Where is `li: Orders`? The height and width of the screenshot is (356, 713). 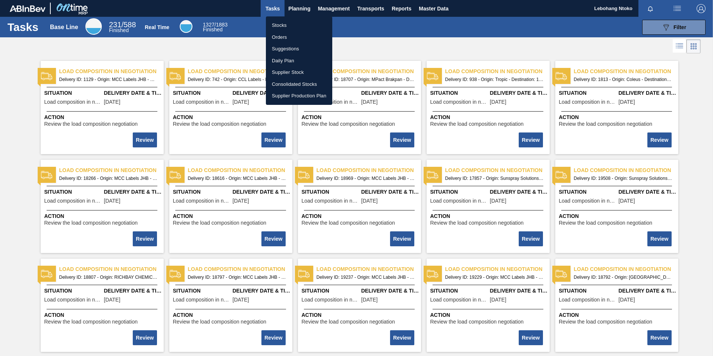 li: Orders is located at coordinates (299, 37).